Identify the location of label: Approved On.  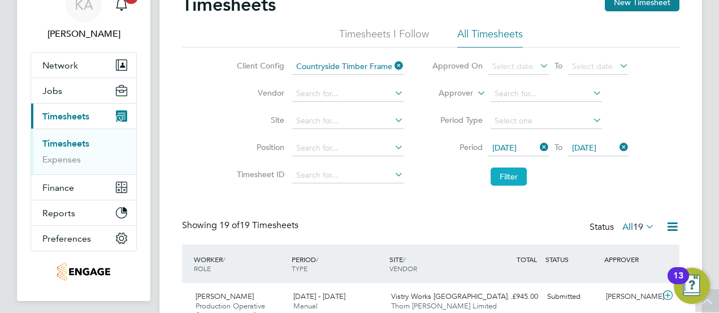
(457, 66).